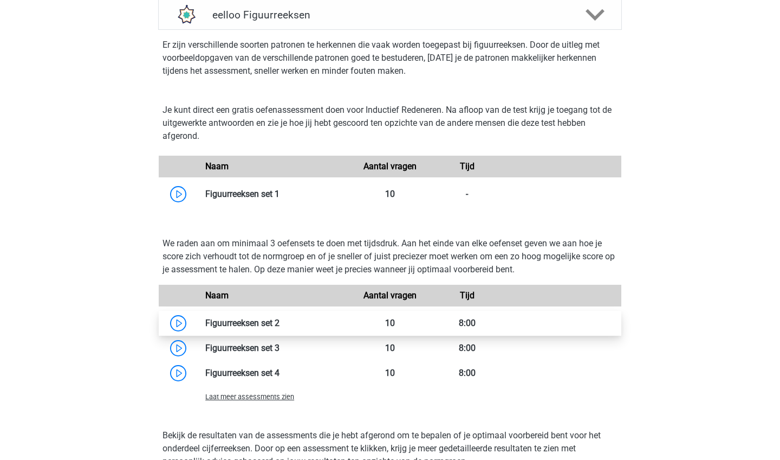 The image size is (780, 460). What do you see at coordinates (390, 58) in the screenshot?
I see `p: Er zijn verschillende soorten patronen te herkennen die vaak worden toegepast bij figuurreeksen. ...` at bounding box center [390, 58].